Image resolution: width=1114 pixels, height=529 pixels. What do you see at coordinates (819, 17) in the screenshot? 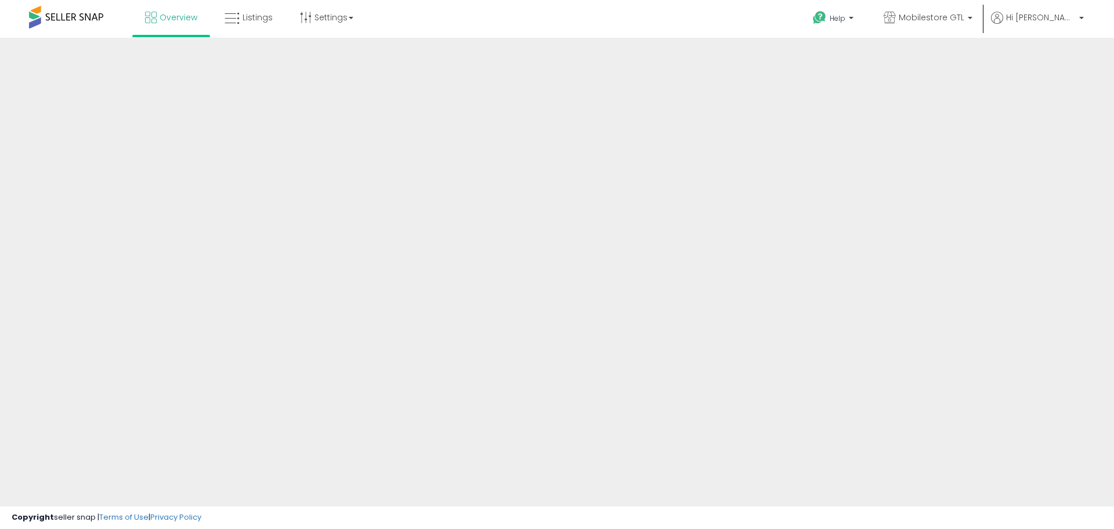
I see `i: Get Help` at bounding box center [819, 17].